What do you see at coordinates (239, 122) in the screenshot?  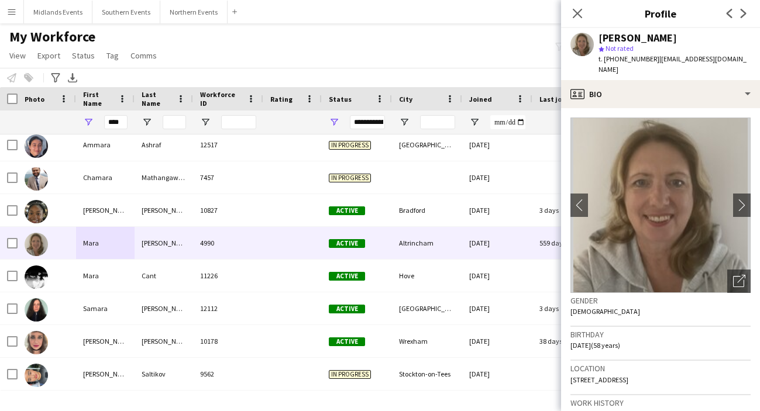 I see `input: Workforce ID Filter Input` at bounding box center [239, 122].